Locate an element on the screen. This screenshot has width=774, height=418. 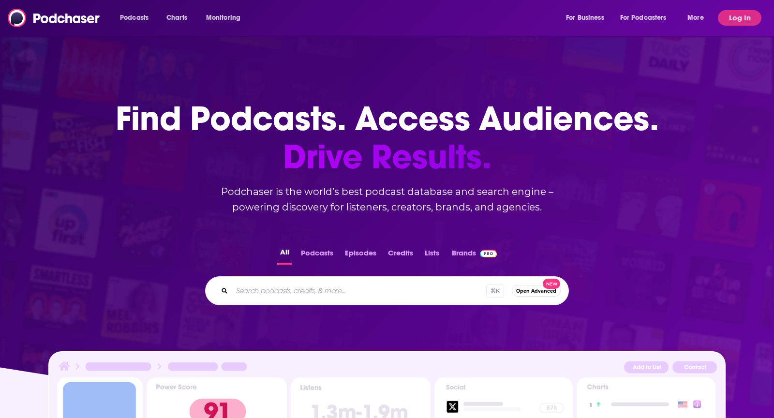
button: Credits is located at coordinates (400, 255).